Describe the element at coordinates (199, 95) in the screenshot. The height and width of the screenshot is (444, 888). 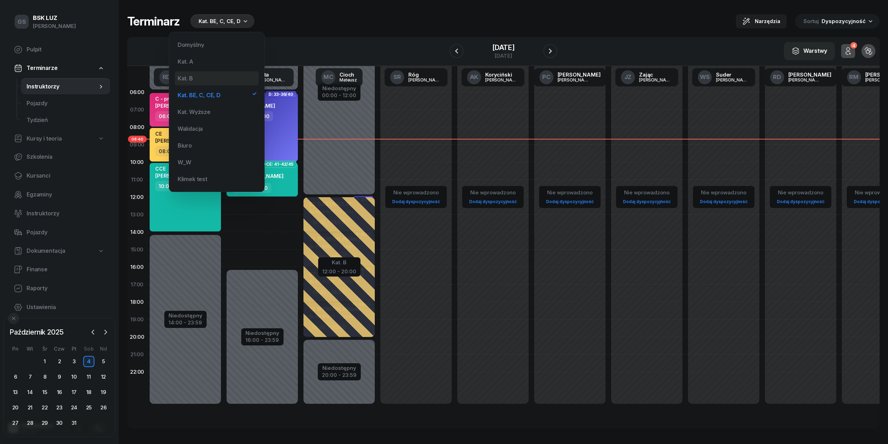
I see `div: Kat. BE, C, CE, D` at that location.